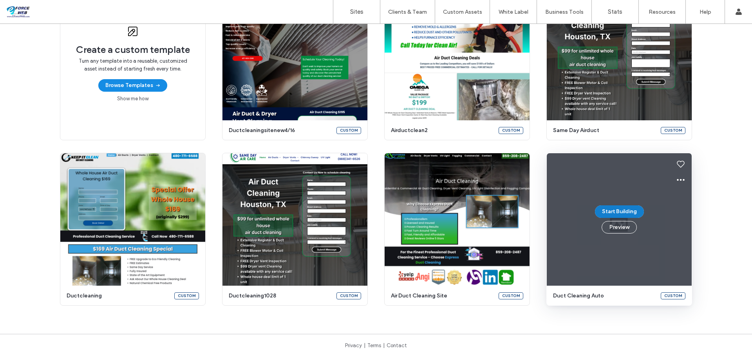  Describe the element at coordinates (374, 345) in the screenshot. I see `a: Terms` at that location.